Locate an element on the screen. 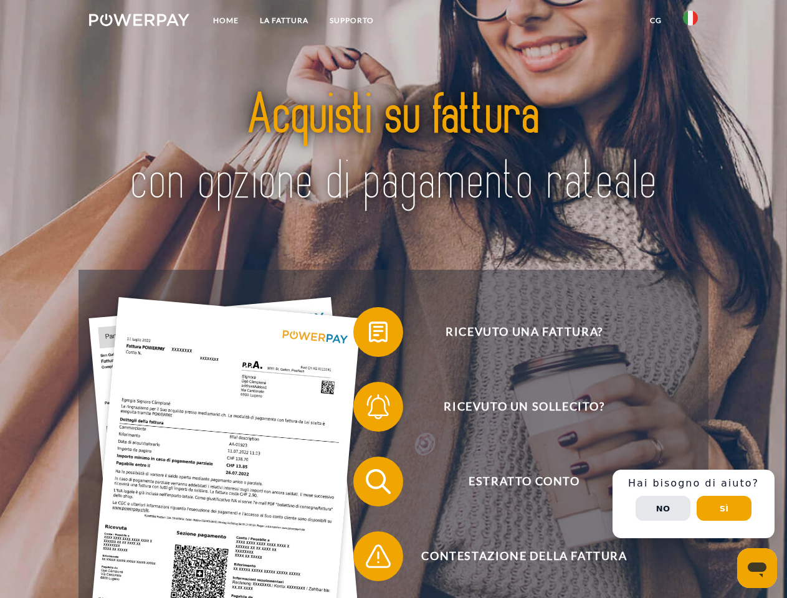 The width and height of the screenshot is (787, 598). button: Contestazione della fattura is located at coordinates (515, 556).